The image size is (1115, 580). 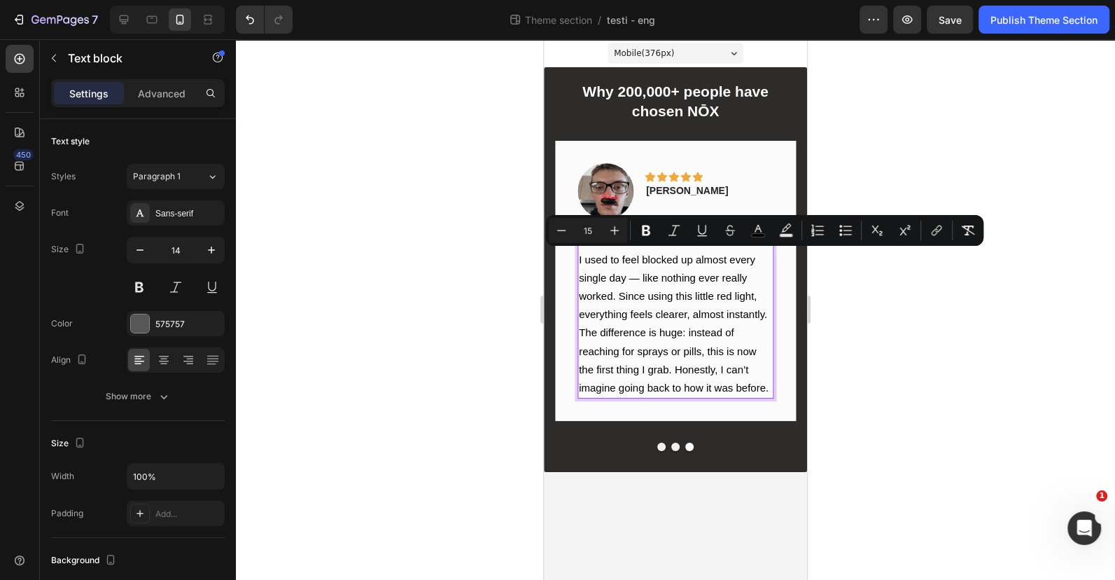 I want to click on div: Rich Text Editor. Editing area: main, so click(x=132, y=275).